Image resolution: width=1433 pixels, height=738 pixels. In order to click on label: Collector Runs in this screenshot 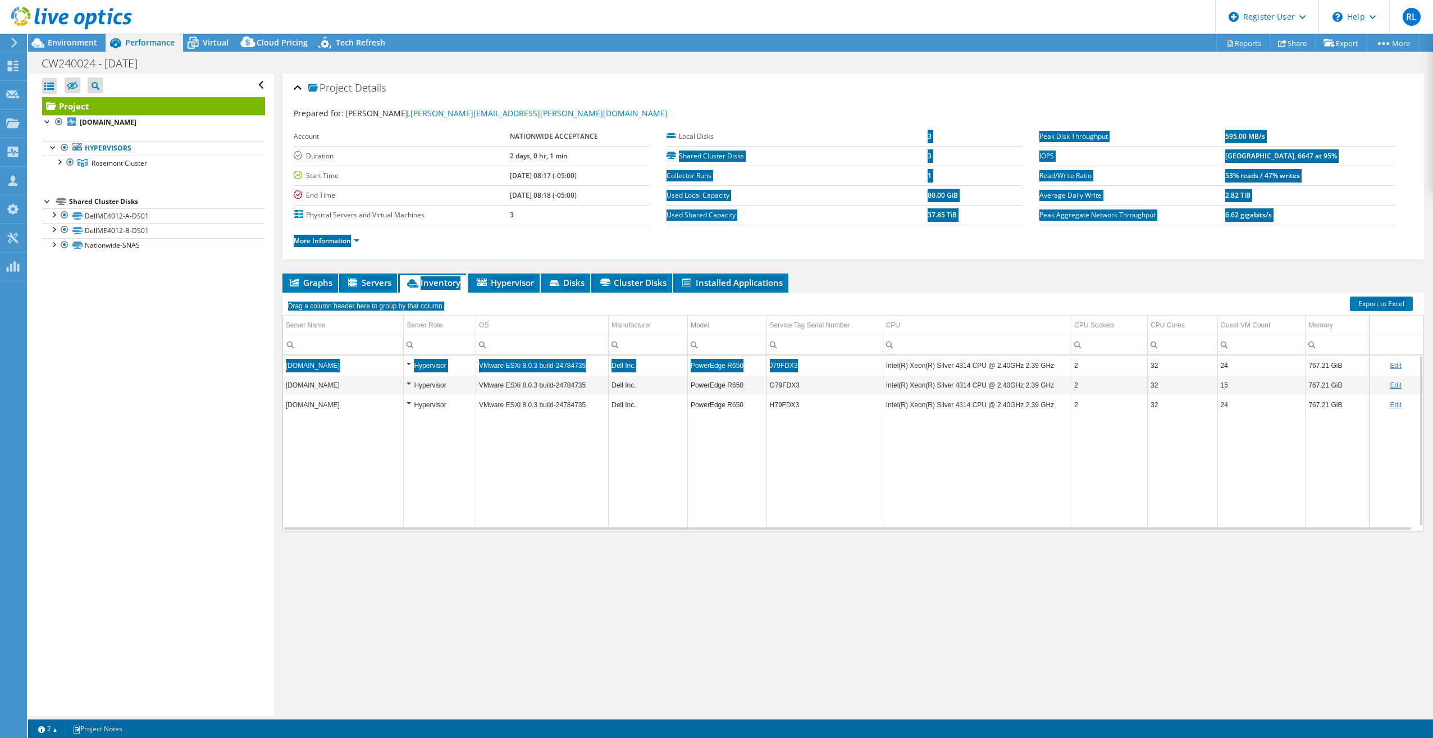, I will do `click(797, 176)`.